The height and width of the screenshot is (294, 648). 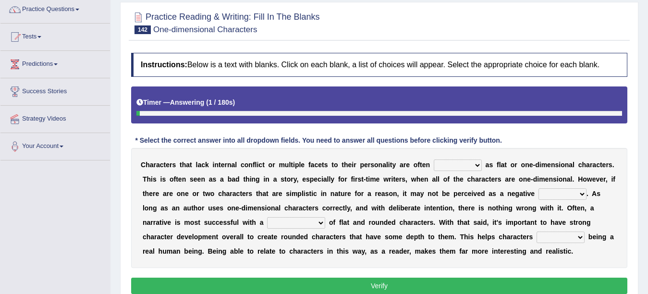 What do you see at coordinates (143, 165) in the screenshot?
I see `b: C` at bounding box center [143, 165].